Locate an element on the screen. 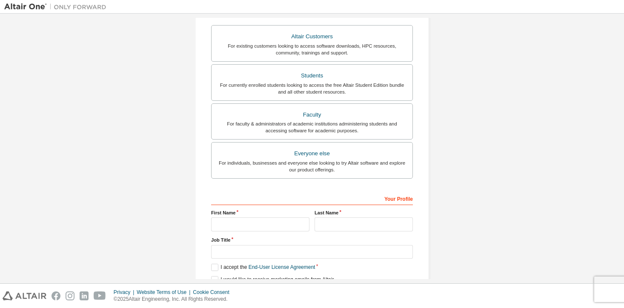 The height and width of the screenshot is (308, 624). label: Last Name is located at coordinates (363, 213).